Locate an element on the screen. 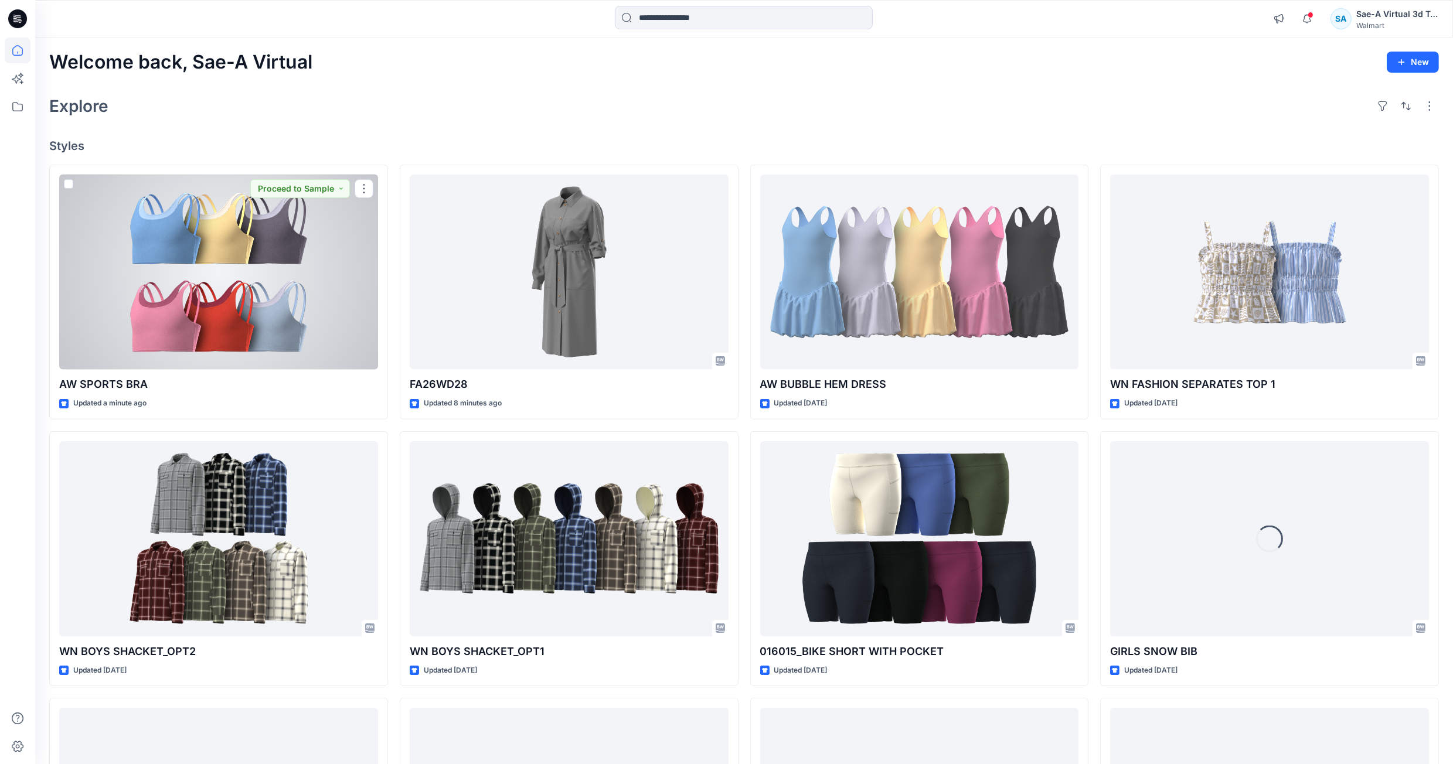 The image size is (1453, 764). a: AW BUBBLE HEM DRESS is located at coordinates (919, 272).